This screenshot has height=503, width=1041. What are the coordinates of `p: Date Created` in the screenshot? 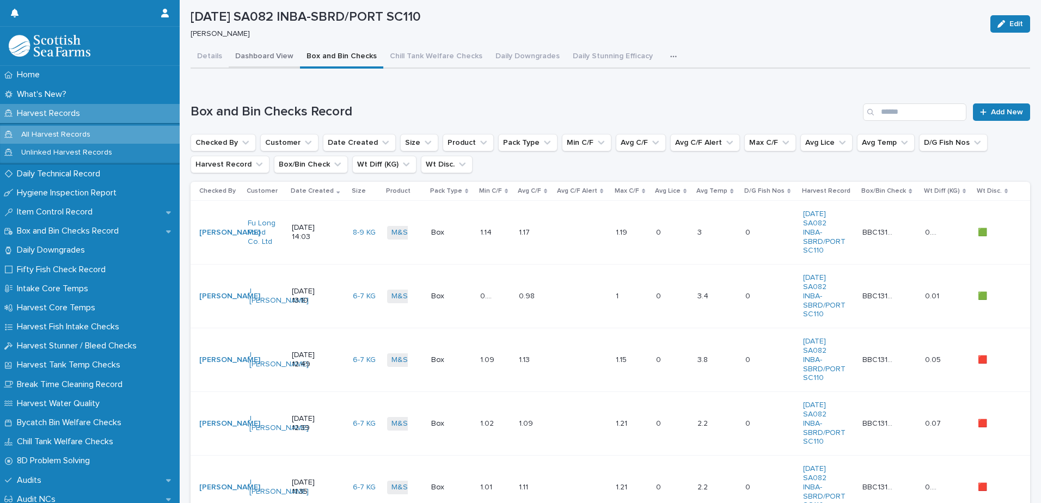 It's located at (312, 191).